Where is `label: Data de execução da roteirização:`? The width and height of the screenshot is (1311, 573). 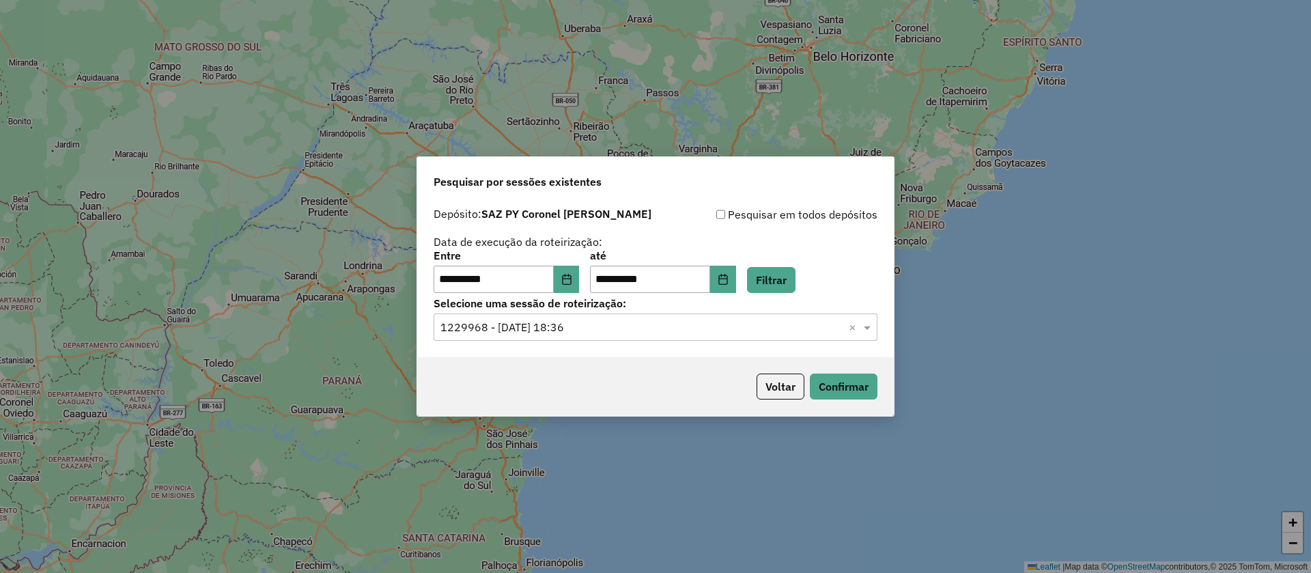 label: Data de execução da roteirização: is located at coordinates (517, 242).